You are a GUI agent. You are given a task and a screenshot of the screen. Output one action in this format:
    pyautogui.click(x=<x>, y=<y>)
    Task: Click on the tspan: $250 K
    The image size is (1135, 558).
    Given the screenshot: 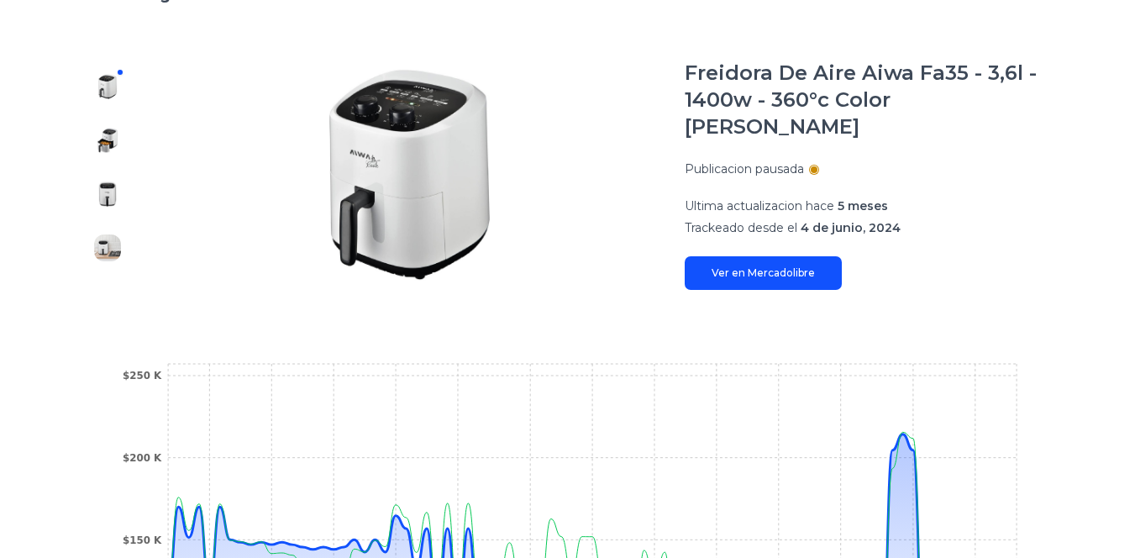 What is the action you would take?
    pyautogui.click(x=142, y=376)
    